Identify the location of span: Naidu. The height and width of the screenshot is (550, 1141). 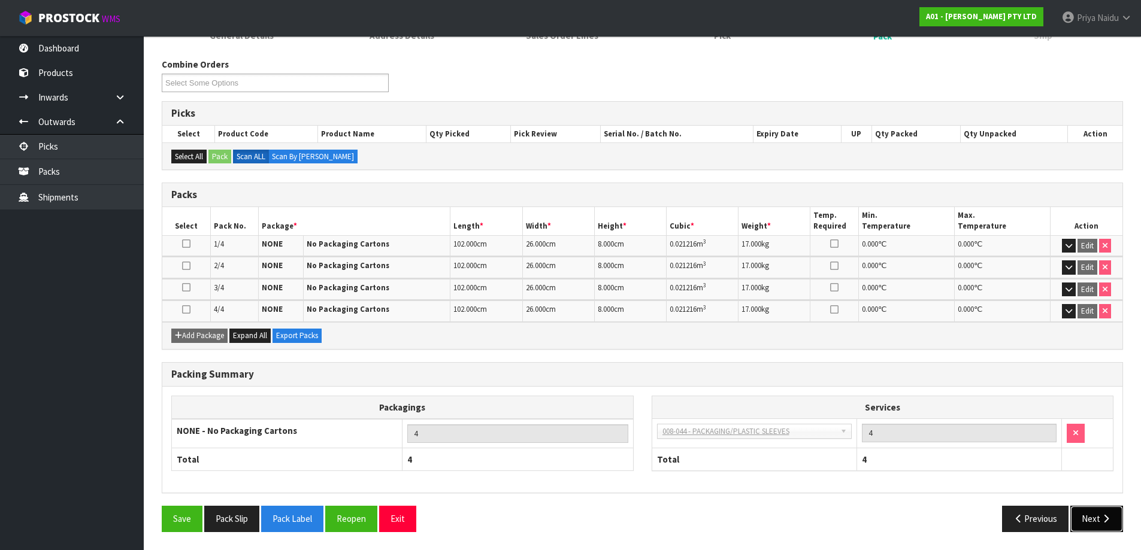
(1108, 17).